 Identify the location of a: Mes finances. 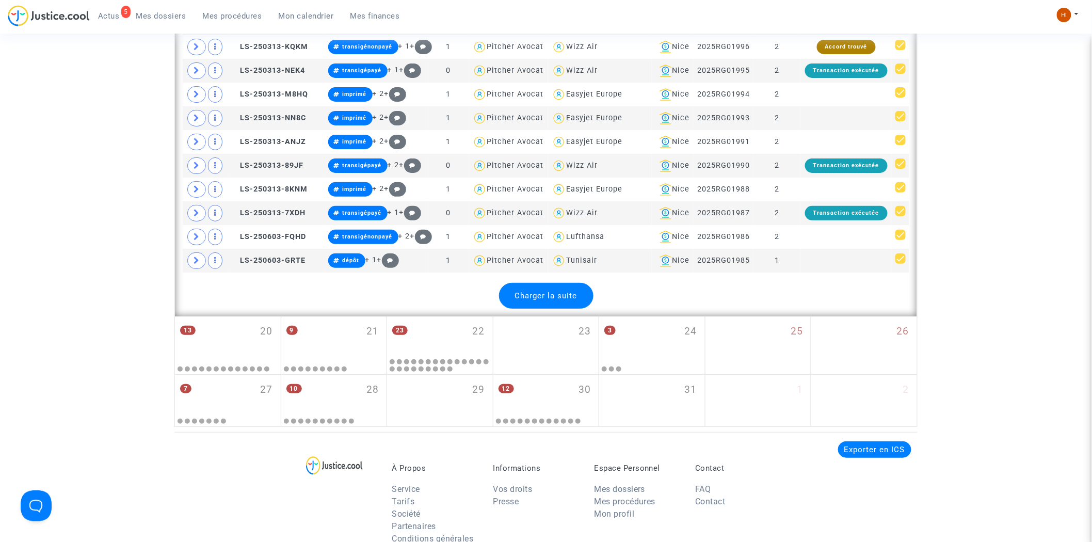
(375, 16).